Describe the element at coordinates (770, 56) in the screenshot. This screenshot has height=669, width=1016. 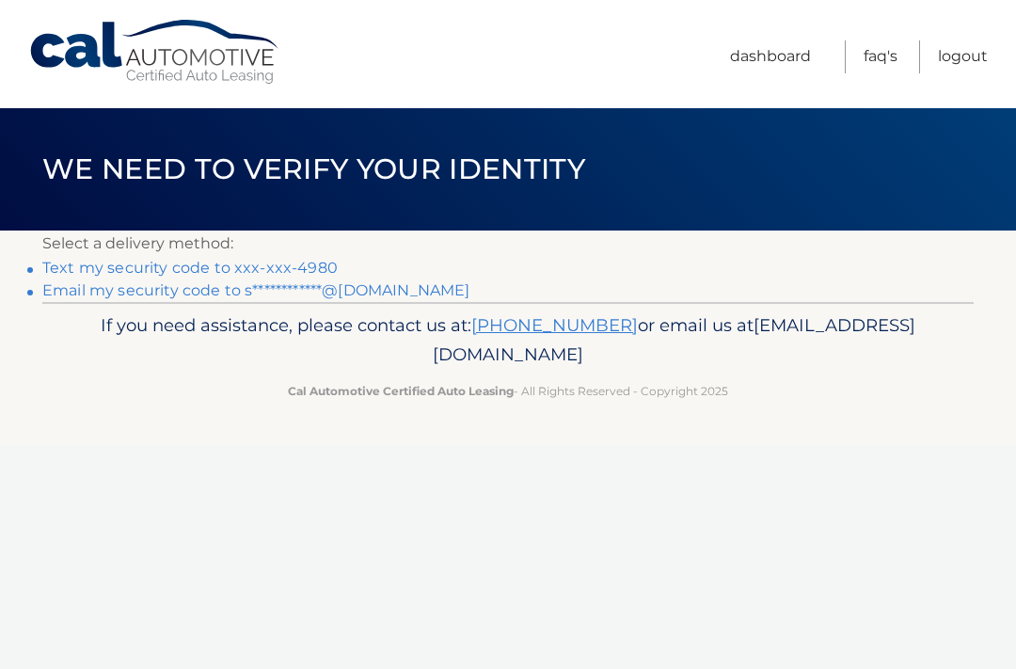
I see `a: Dashboard` at that location.